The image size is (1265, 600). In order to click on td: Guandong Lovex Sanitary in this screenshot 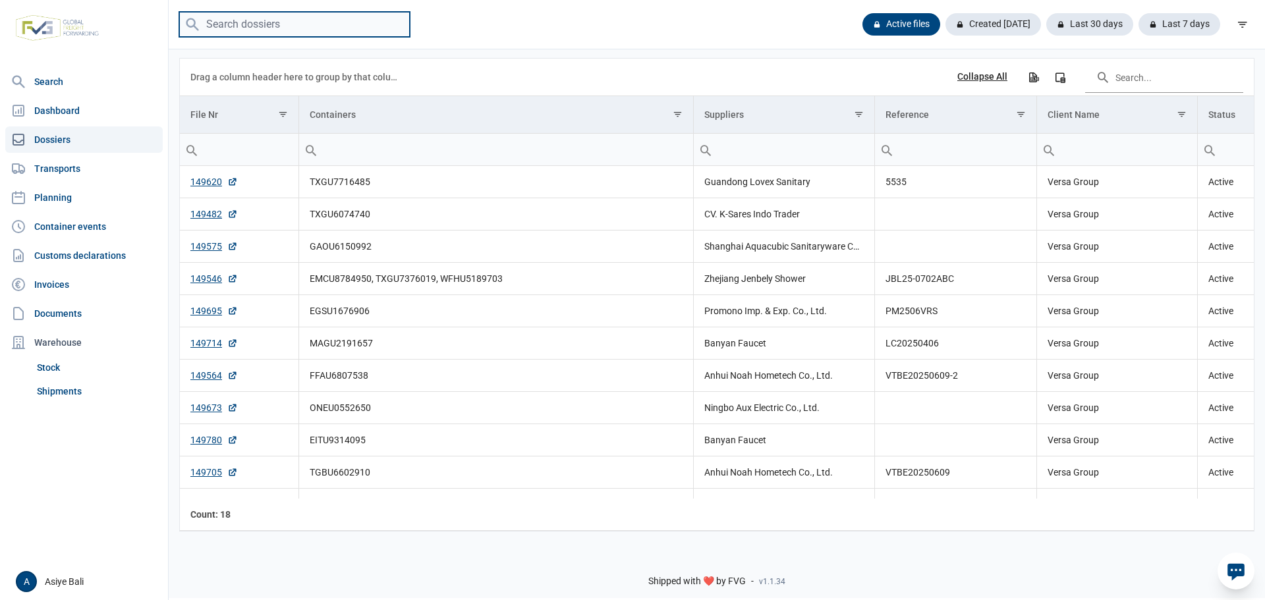, I will do `click(783, 182)`.